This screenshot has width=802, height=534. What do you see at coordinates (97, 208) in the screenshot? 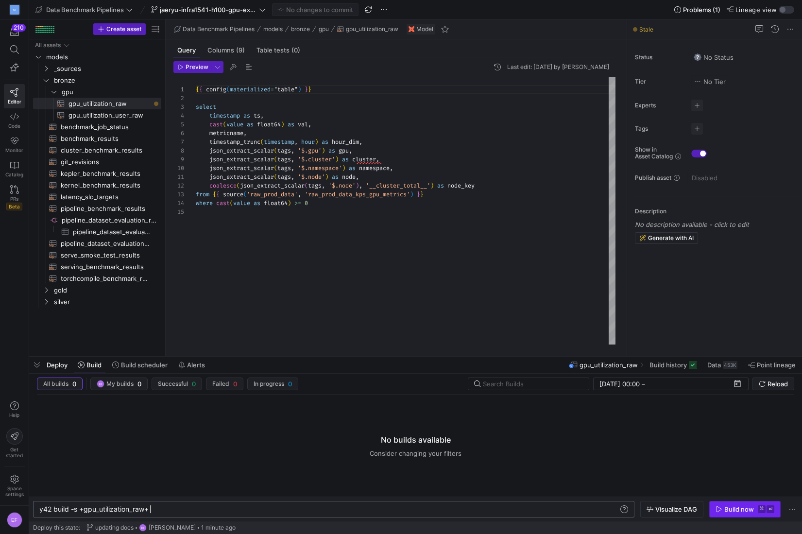
I see `a: pipeline_benchmark_results​​​​​​​​​​` at bounding box center [97, 208].